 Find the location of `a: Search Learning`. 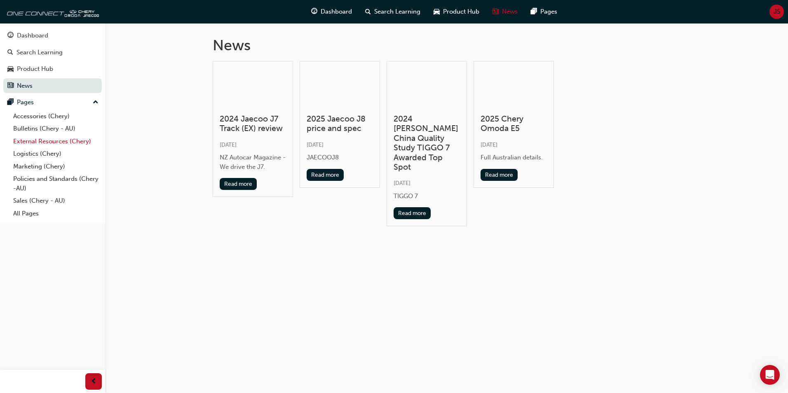

a: Search Learning is located at coordinates (52, 52).